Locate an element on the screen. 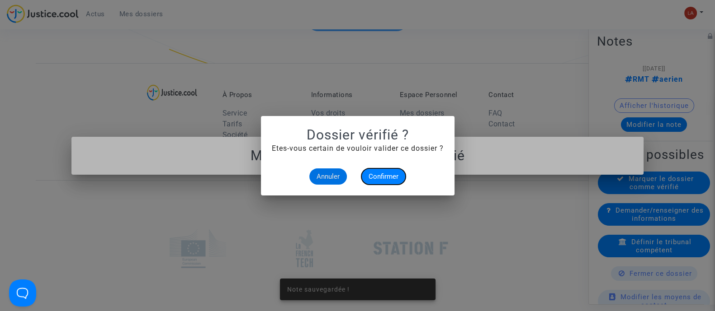 This screenshot has height=311, width=715. span: Annuler is located at coordinates (328, 177).